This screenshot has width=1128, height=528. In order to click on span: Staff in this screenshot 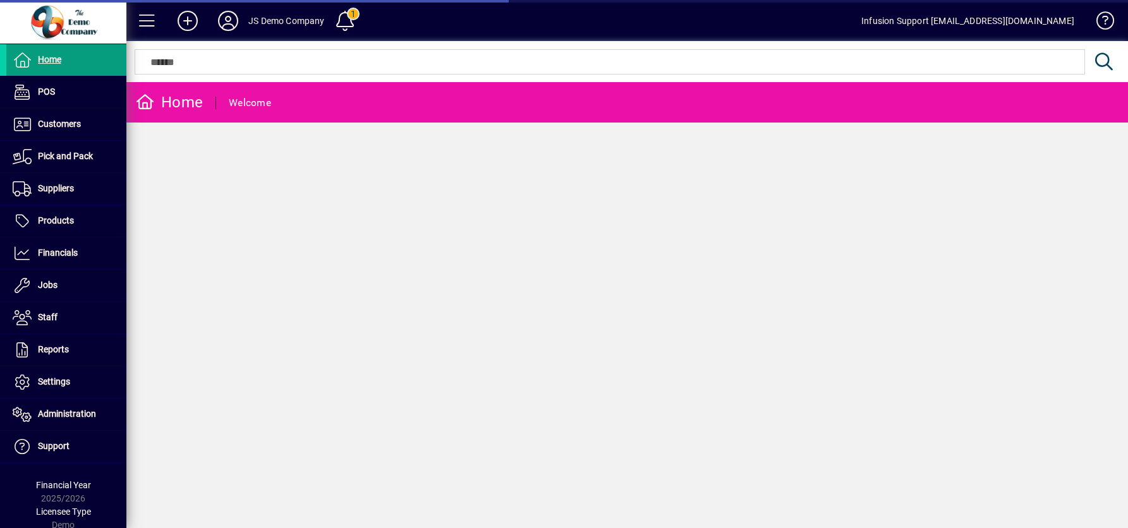, I will do `click(47, 317)`.